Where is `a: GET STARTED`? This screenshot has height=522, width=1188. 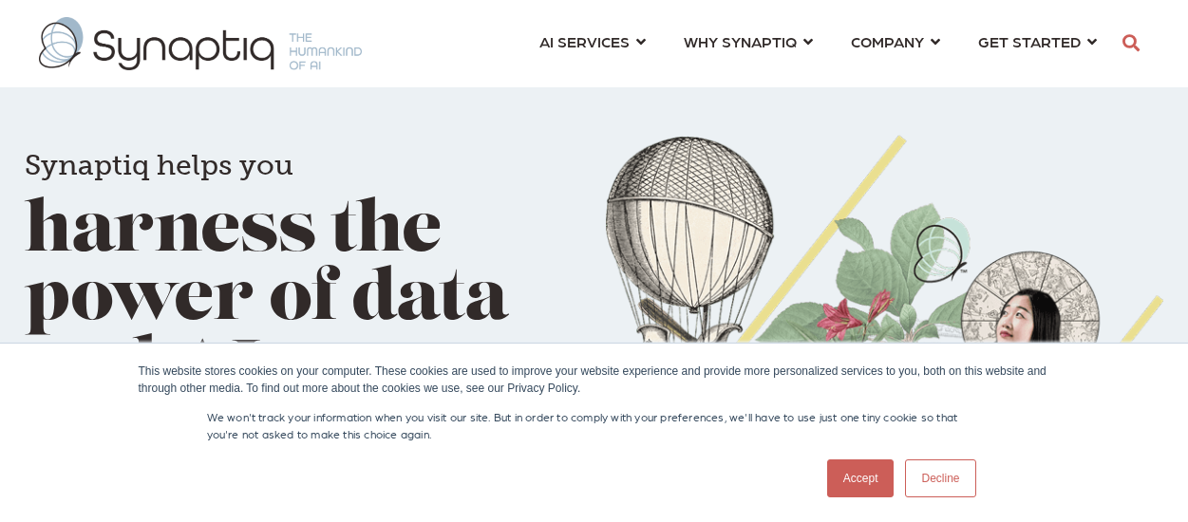
a: GET STARTED is located at coordinates (1037, 41).